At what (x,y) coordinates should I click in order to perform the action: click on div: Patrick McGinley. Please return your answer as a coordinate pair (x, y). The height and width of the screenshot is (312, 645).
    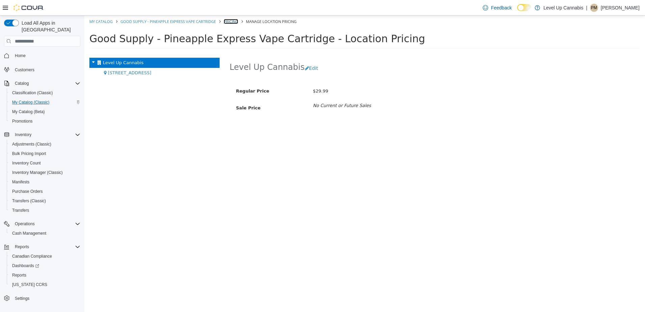
    Looking at the image, I should click on (594, 8).